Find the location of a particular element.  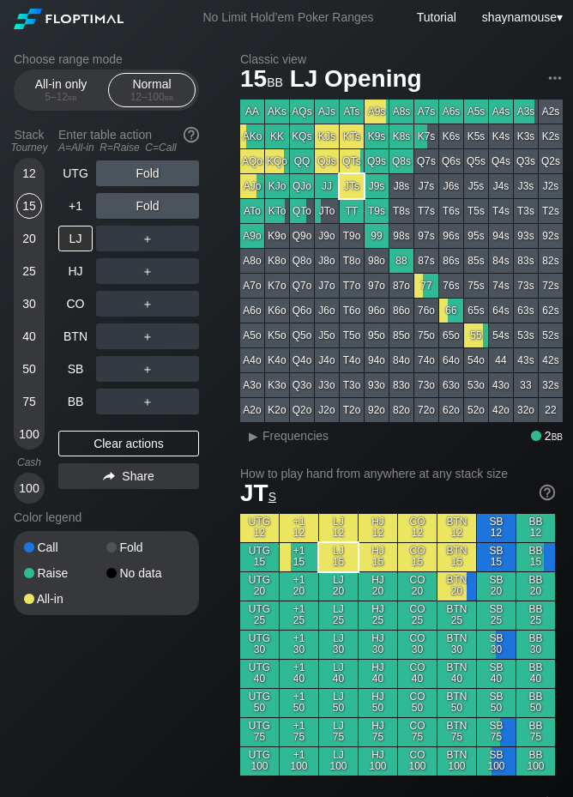

div: Q8s is located at coordinates (401, 161).